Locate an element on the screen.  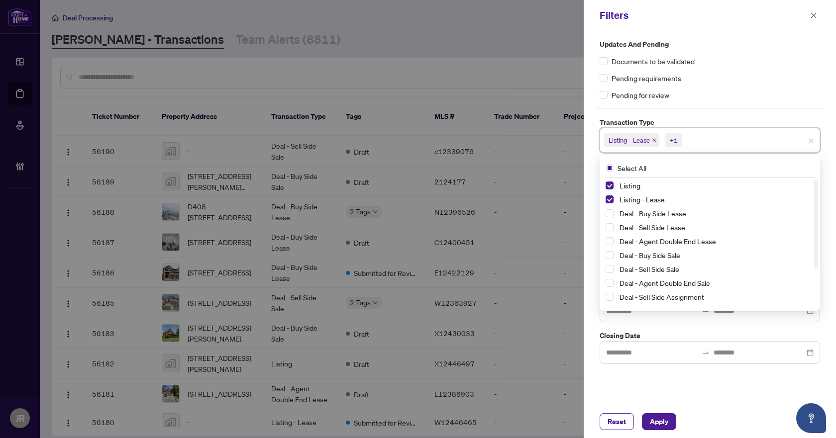
span: Apply is located at coordinates (659, 422).